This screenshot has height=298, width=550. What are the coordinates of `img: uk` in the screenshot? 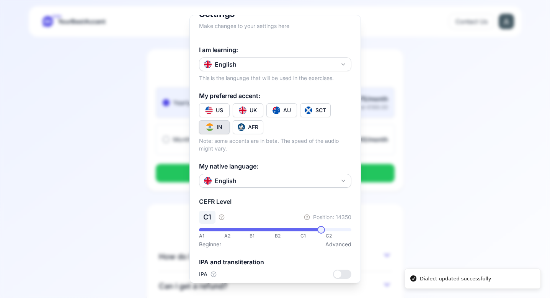 It's located at (243, 110).